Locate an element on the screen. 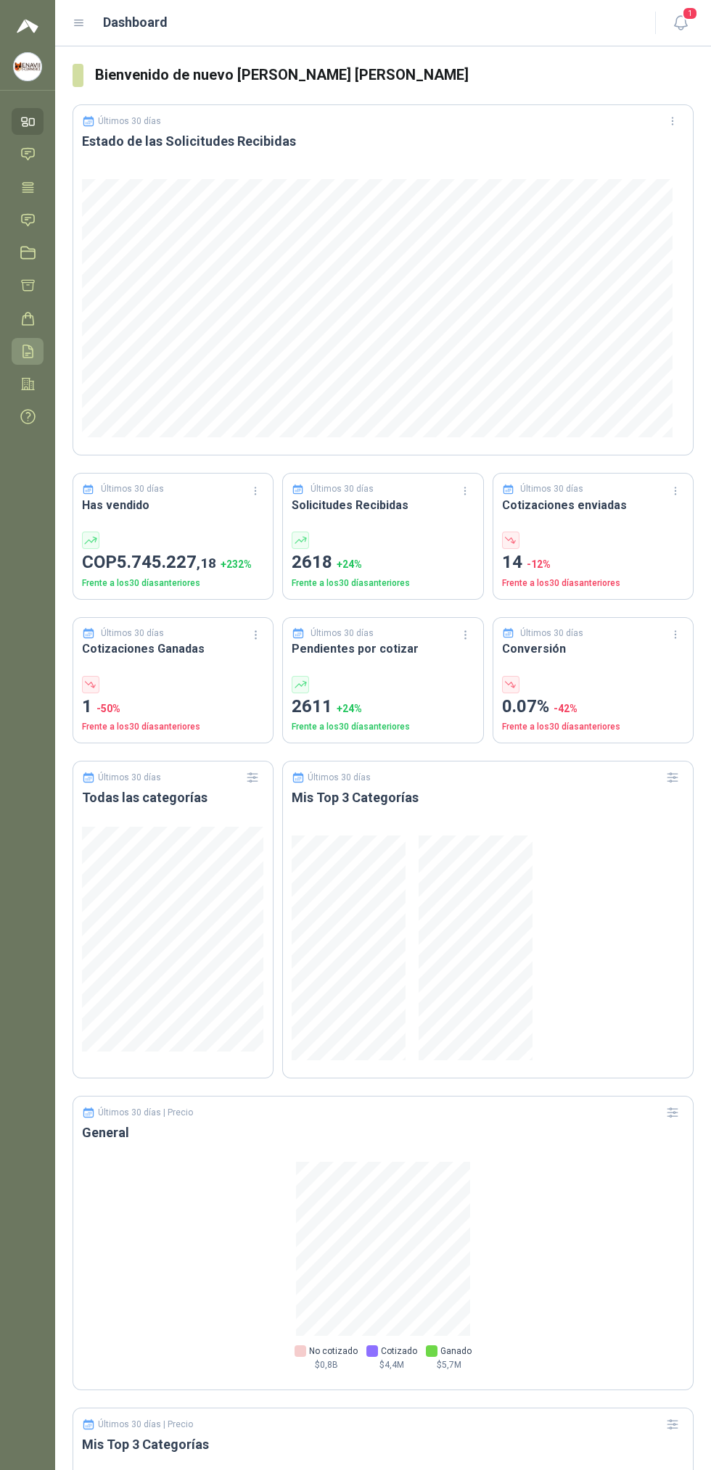 The width and height of the screenshot is (711, 1470). p: 14 is located at coordinates (592, 563).